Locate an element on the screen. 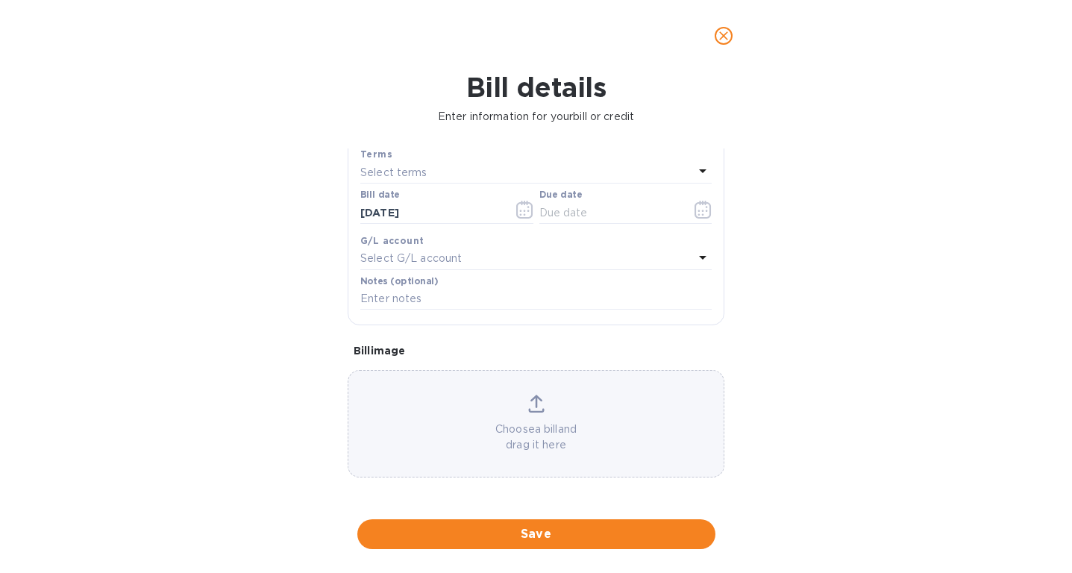 Image resolution: width=1072 pixels, height=573 pixels. p: Enter information for your bill or credit is located at coordinates (536, 116).